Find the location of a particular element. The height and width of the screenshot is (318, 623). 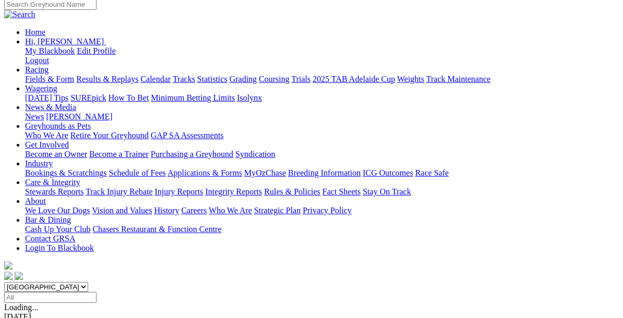

a: Home is located at coordinates (35, 32).